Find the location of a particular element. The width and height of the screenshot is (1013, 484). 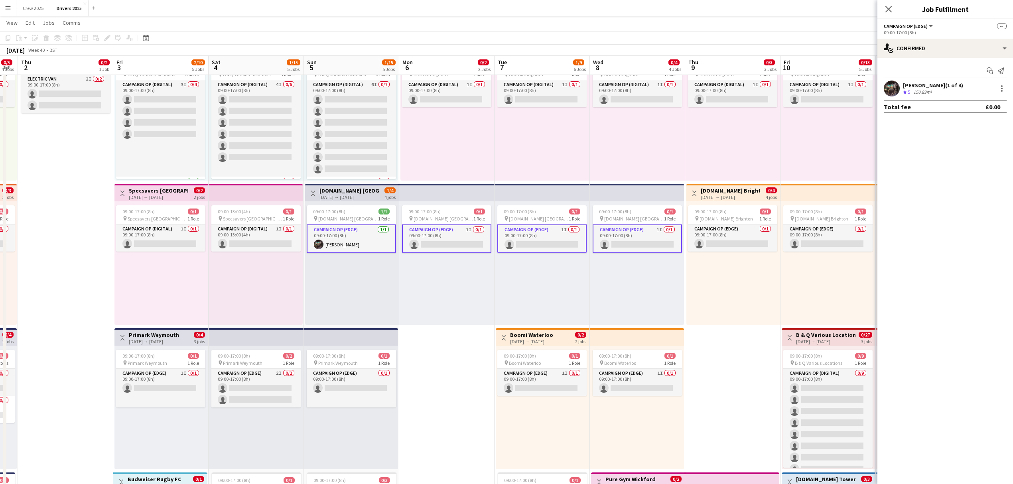

span: Tue is located at coordinates (502, 62).